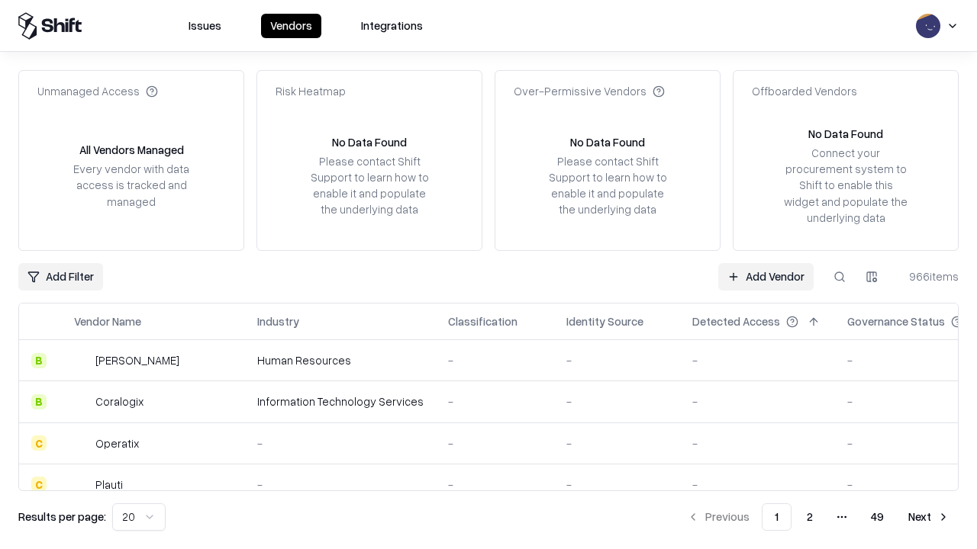 The width and height of the screenshot is (977, 549). I want to click on div: All Vendors Managed, so click(131, 150).